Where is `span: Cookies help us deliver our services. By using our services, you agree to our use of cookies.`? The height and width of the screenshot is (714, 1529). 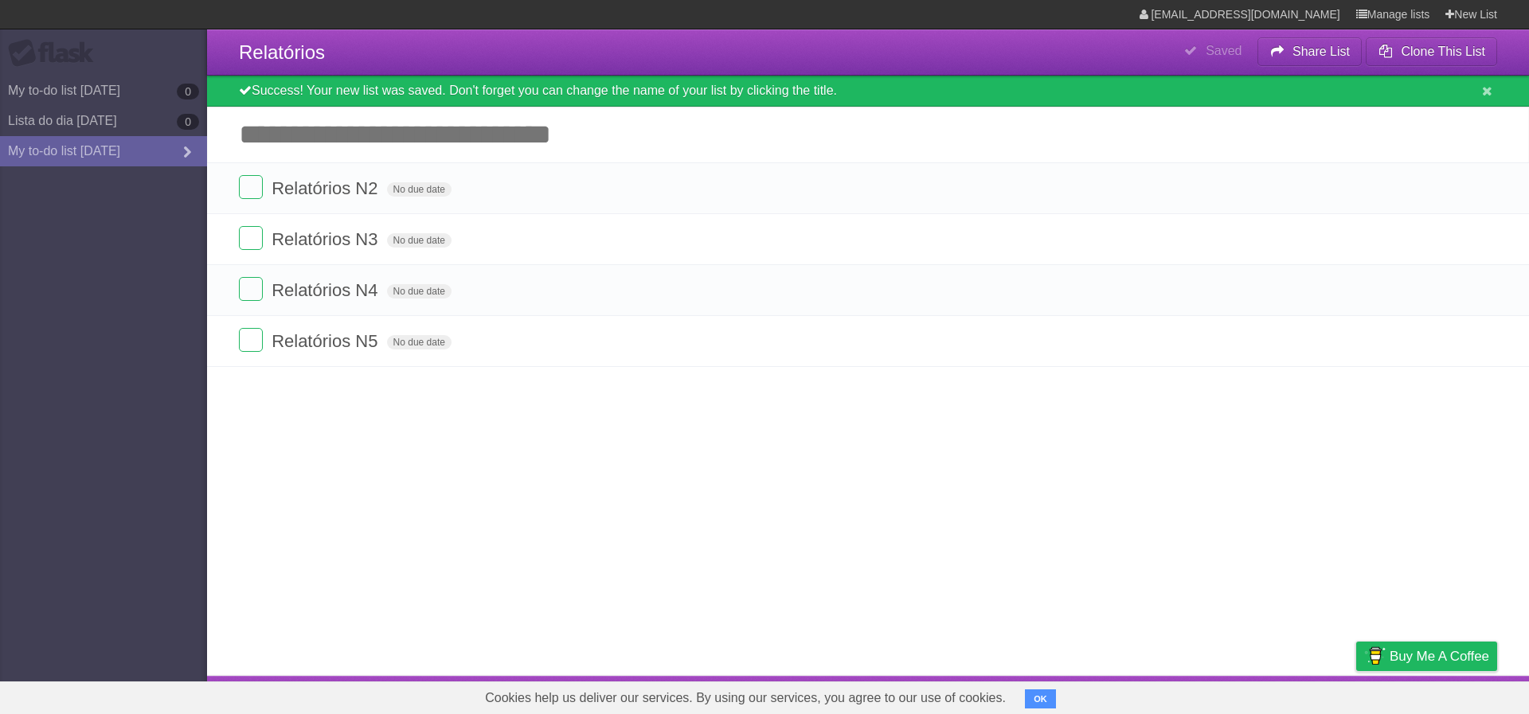
span: Cookies help us deliver our services. By using our services, you agree to our use of cookies. is located at coordinates (746, 699).